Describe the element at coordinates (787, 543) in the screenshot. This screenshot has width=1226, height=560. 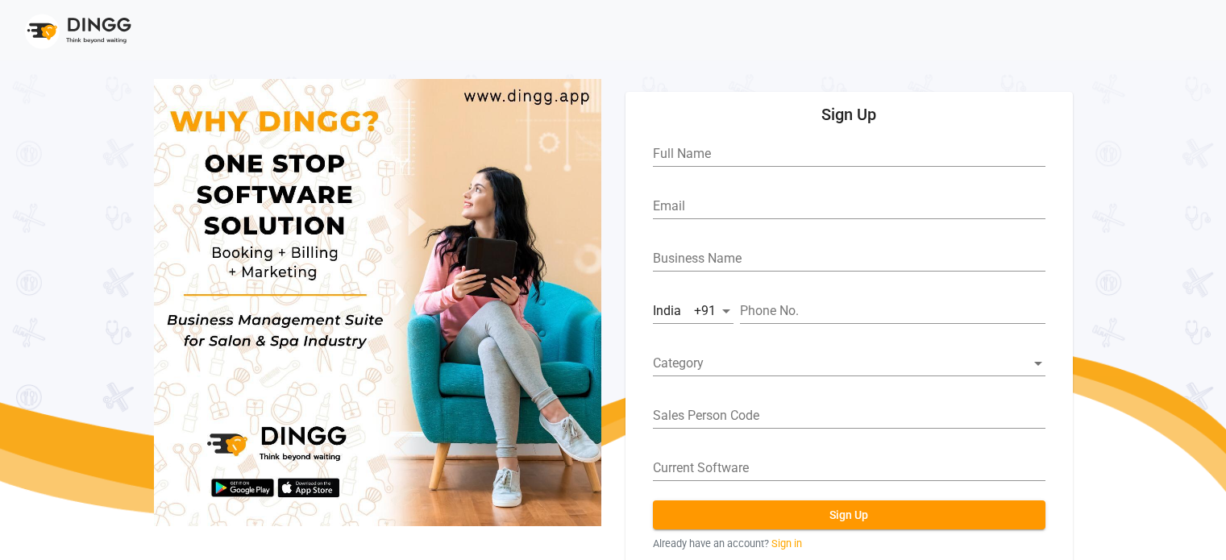
I see `a: Sign in` at that location.